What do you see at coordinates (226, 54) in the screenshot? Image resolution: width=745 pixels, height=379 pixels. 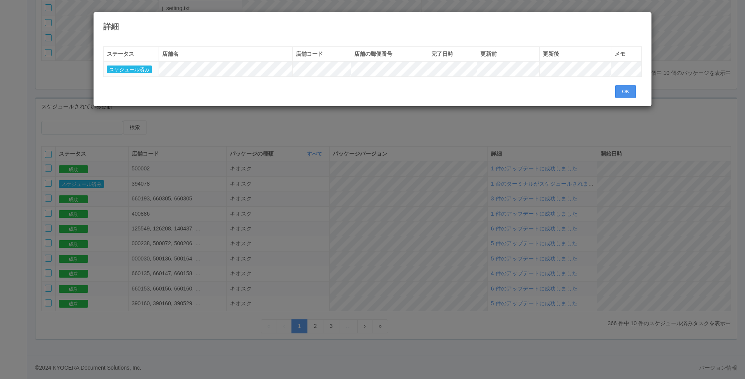 I see `div: 店舗名` at bounding box center [226, 54].